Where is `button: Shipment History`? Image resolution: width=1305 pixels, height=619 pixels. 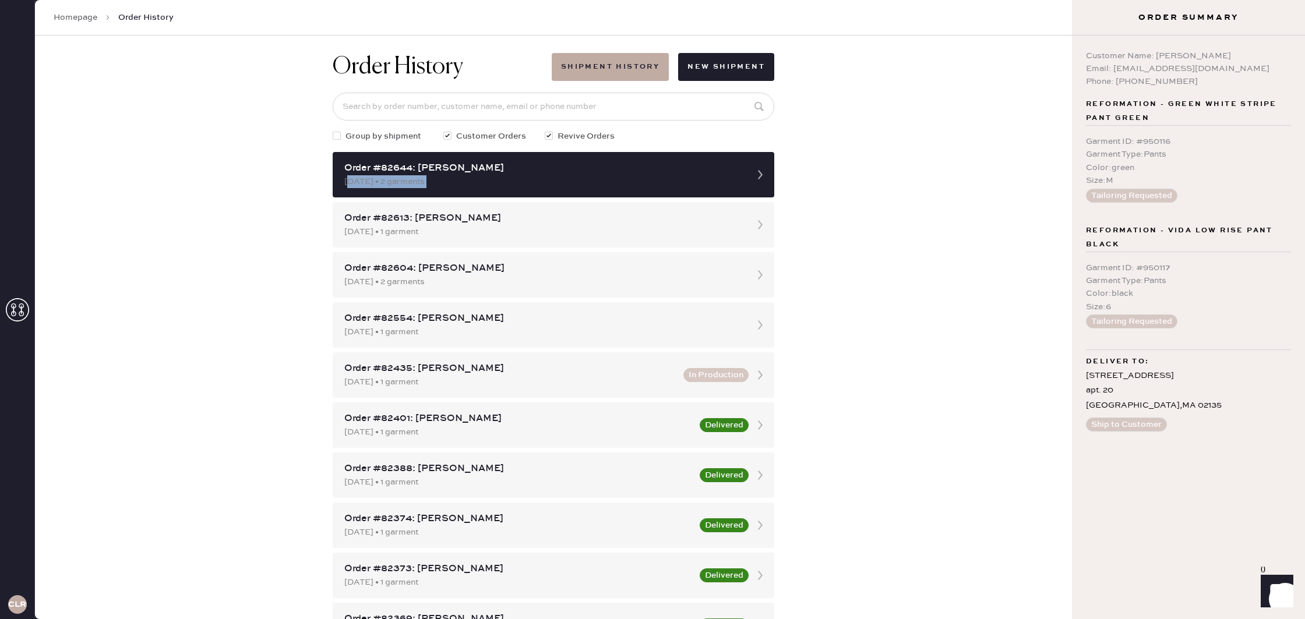 button: Shipment History is located at coordinates (610, 67).